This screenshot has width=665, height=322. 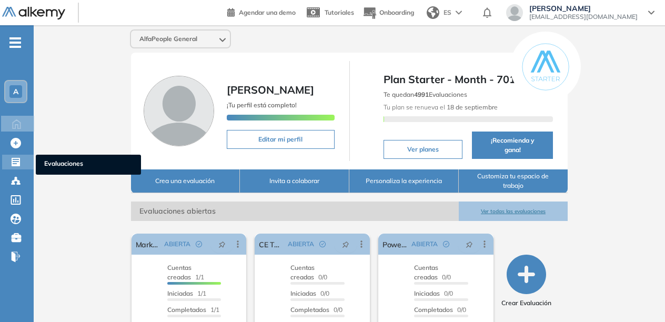 What do you see at coordinates (295, 181) in the screenshot?
I see `button: Invita a colaborar` at bounding box center [295, 181].